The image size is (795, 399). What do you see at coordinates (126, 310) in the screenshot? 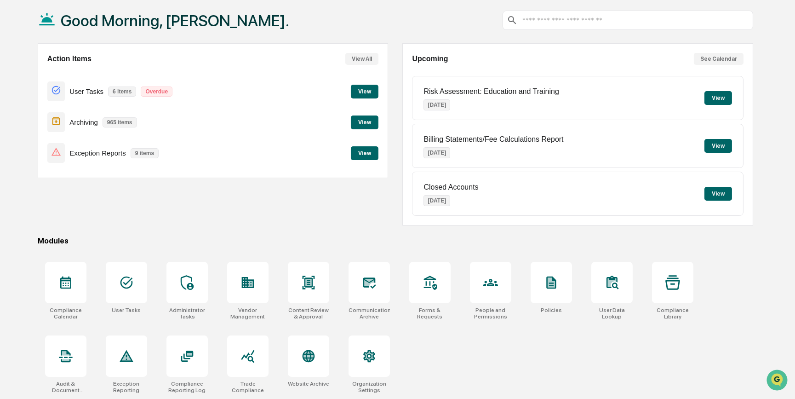
I see `div: User Tasks` at bounding box center [126, 310].